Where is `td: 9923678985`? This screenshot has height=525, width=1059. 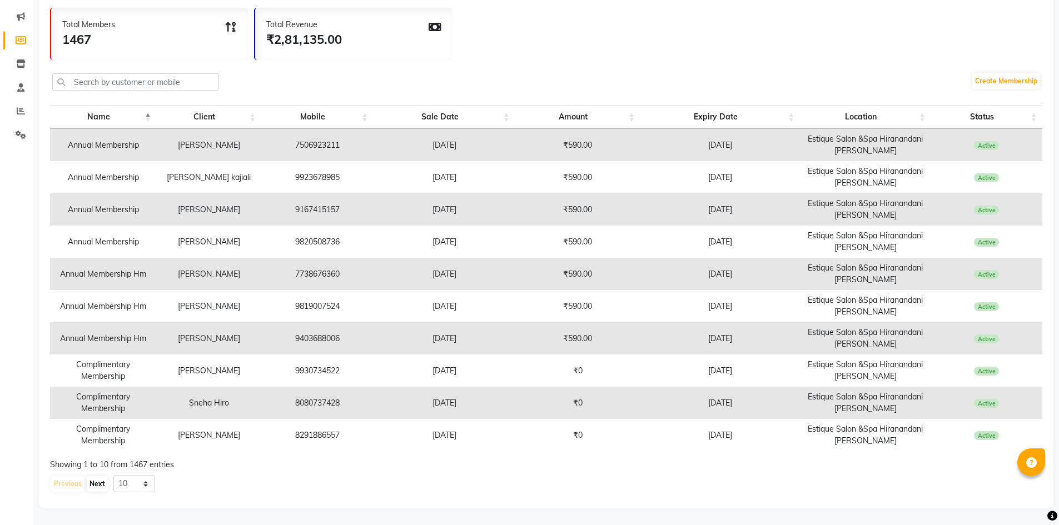 td: 9923678985 is located at coordinates (317, 177).